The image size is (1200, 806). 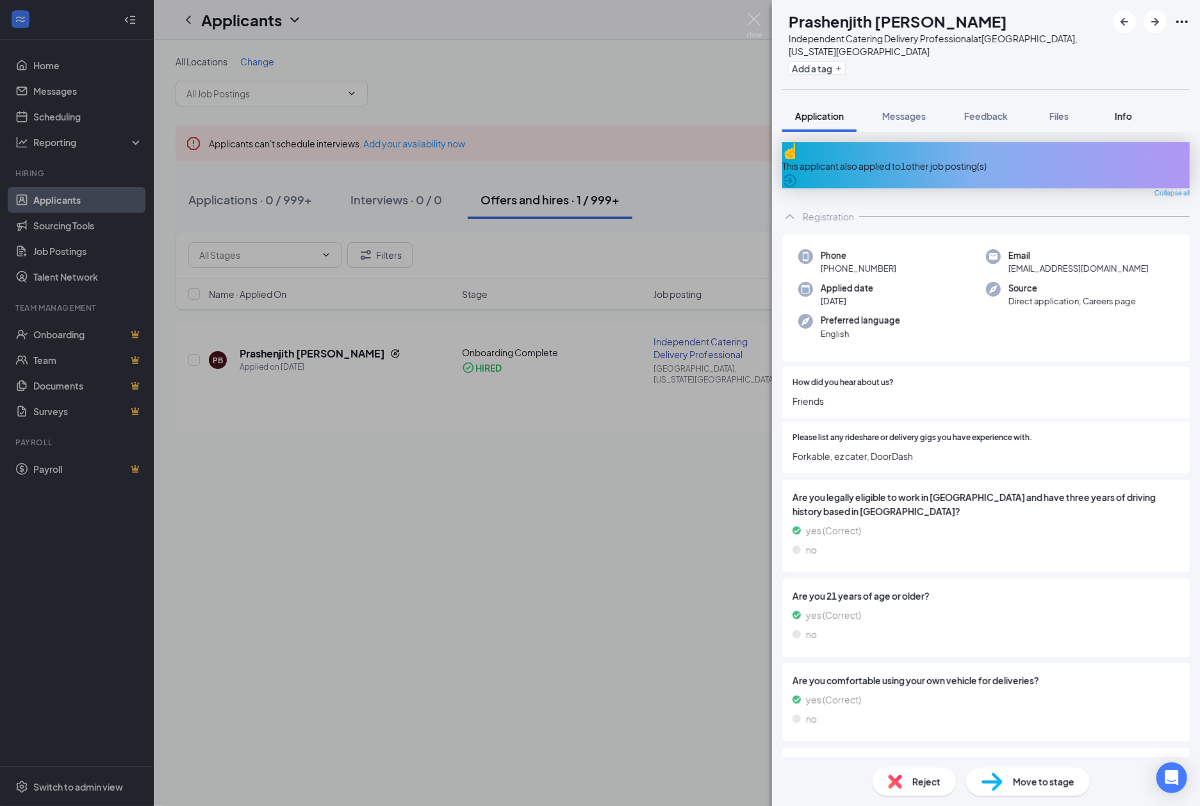 I want to click on button: PlusAdd a tag, so click(x=817, y=68).